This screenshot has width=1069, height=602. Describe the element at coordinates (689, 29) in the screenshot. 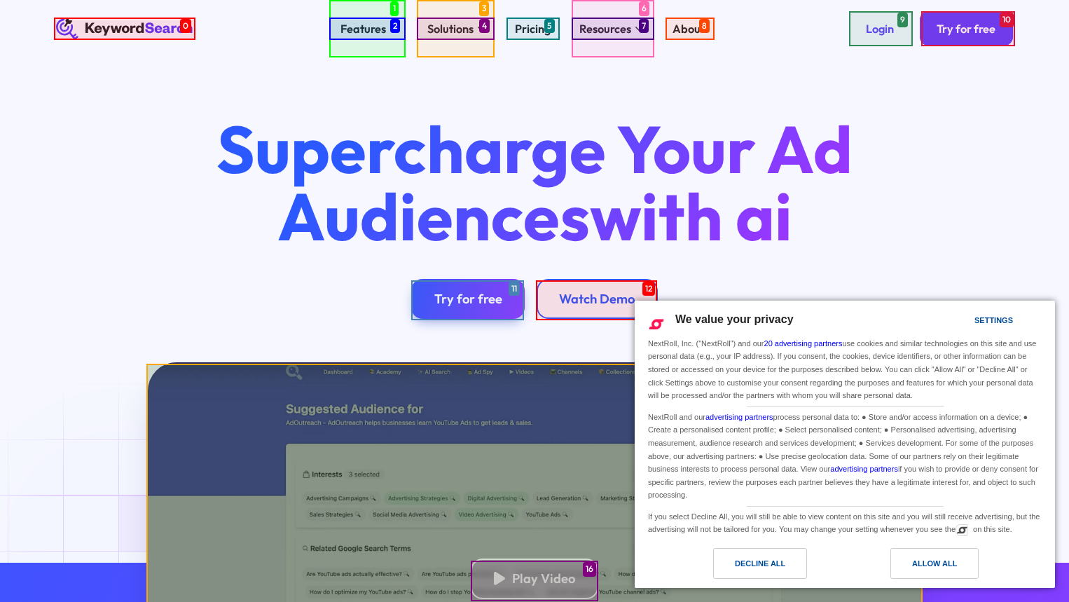

I see `div: About` at that location.